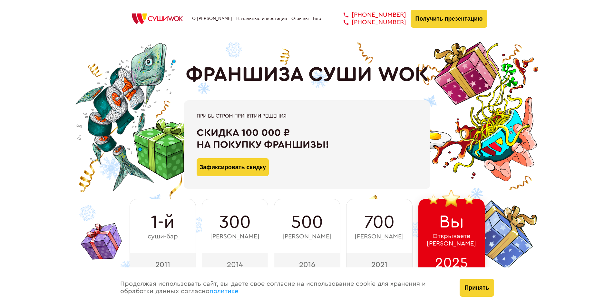 The image size is (614, 308). What do you see at coordinates (235, 222) in the screenshot?
I see `span: 300` at bounding box center [235, 222].